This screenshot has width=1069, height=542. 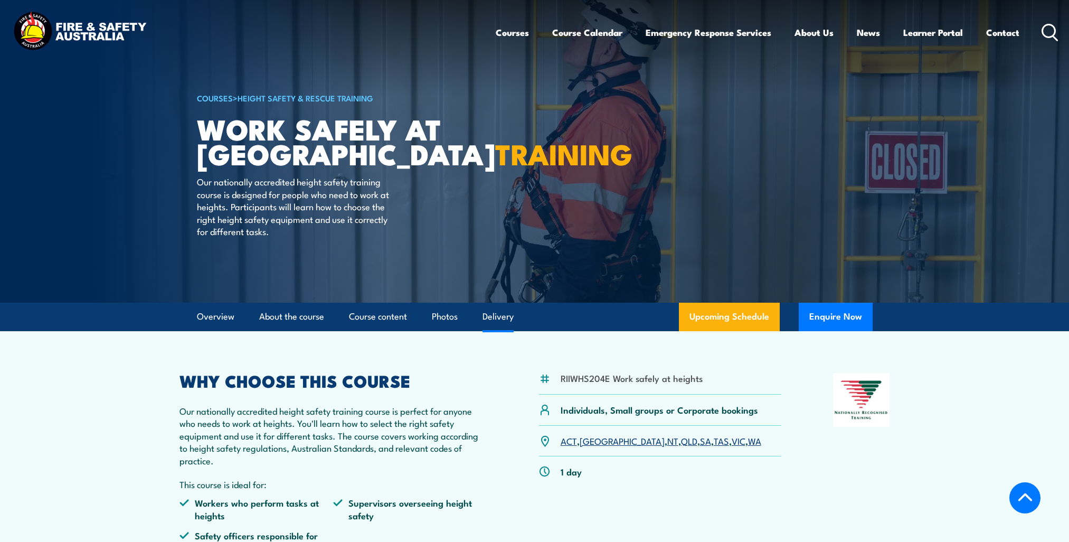 What do you see at coordinates (739, 440) in the screenshot?
I see `a: VIC` at bounding box center [739, 440].